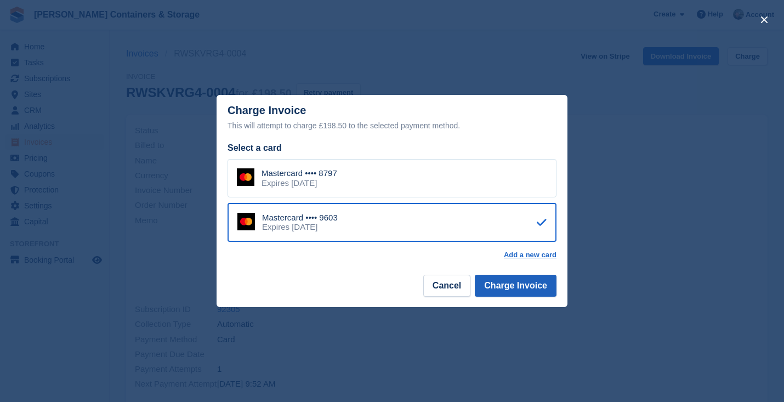 The width and height of the screenshot is (784, 402). I want to click on button: Charge Invoice, so click(516, 286).